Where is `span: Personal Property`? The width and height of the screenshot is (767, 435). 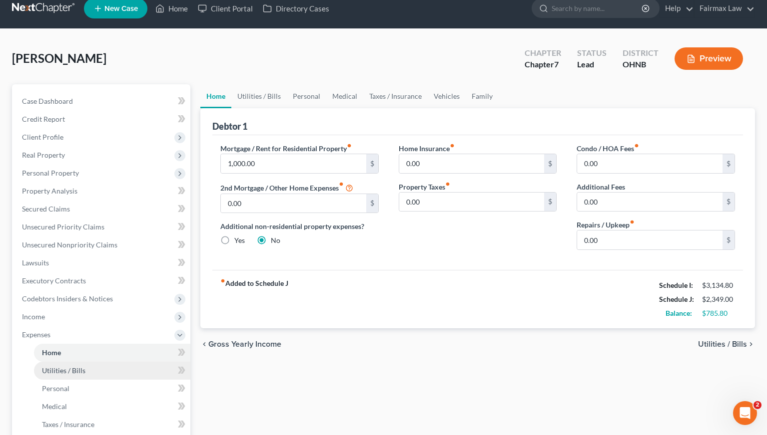
span: Personal Property is located at coordinates (50, 173).